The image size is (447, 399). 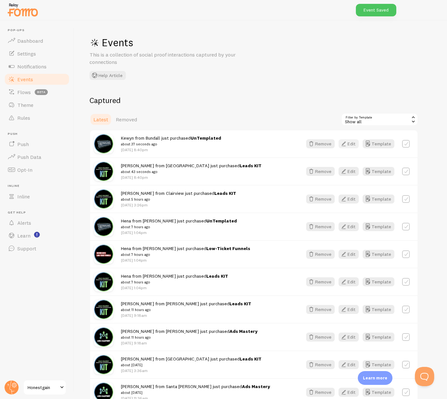 What do you see at coordinates (127, 119) in the screenshot?
I see `a: Removed` at bounding box center [127, 119].